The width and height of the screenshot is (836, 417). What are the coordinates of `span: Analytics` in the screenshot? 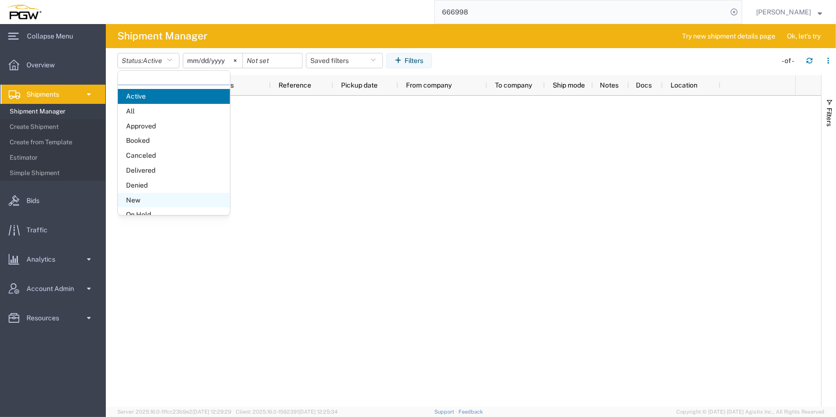 It's located at (44, 259).